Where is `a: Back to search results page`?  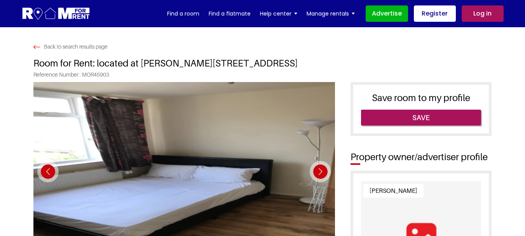
a: Back to search results page is located at coordinates (70, 47).